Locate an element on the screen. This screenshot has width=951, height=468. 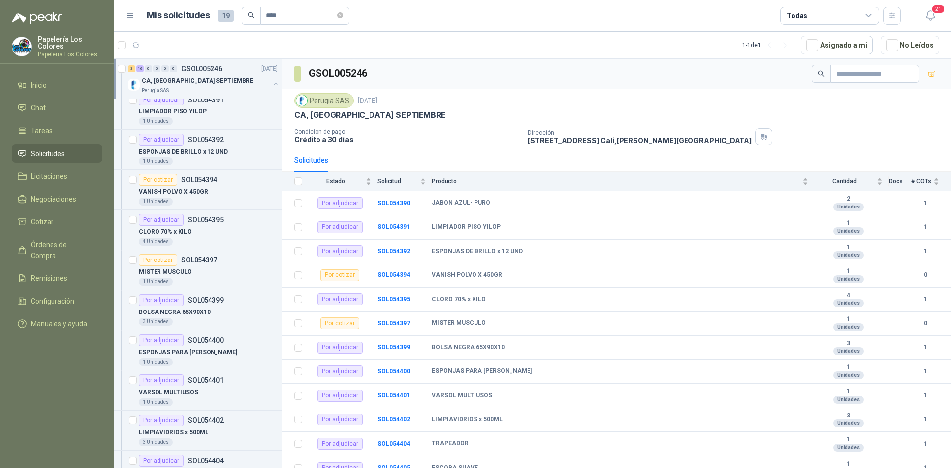
b: SOL054401 is located at coordinates (394, 395).